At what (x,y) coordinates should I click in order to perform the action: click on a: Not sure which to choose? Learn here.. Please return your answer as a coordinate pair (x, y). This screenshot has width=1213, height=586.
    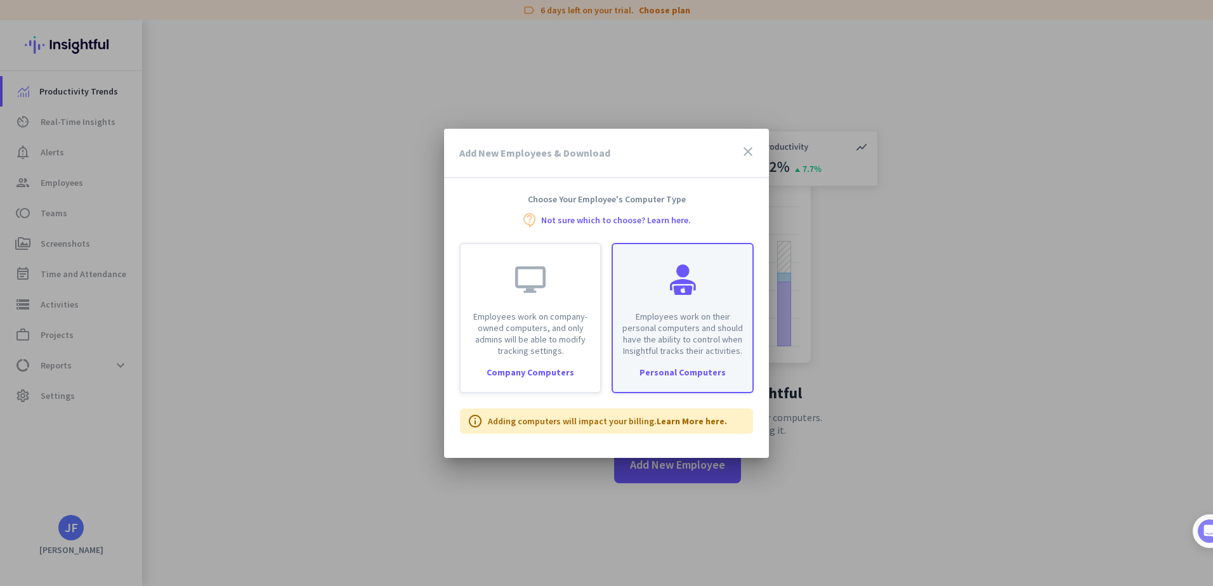
    Looking at the image, I should click on (616, 220).